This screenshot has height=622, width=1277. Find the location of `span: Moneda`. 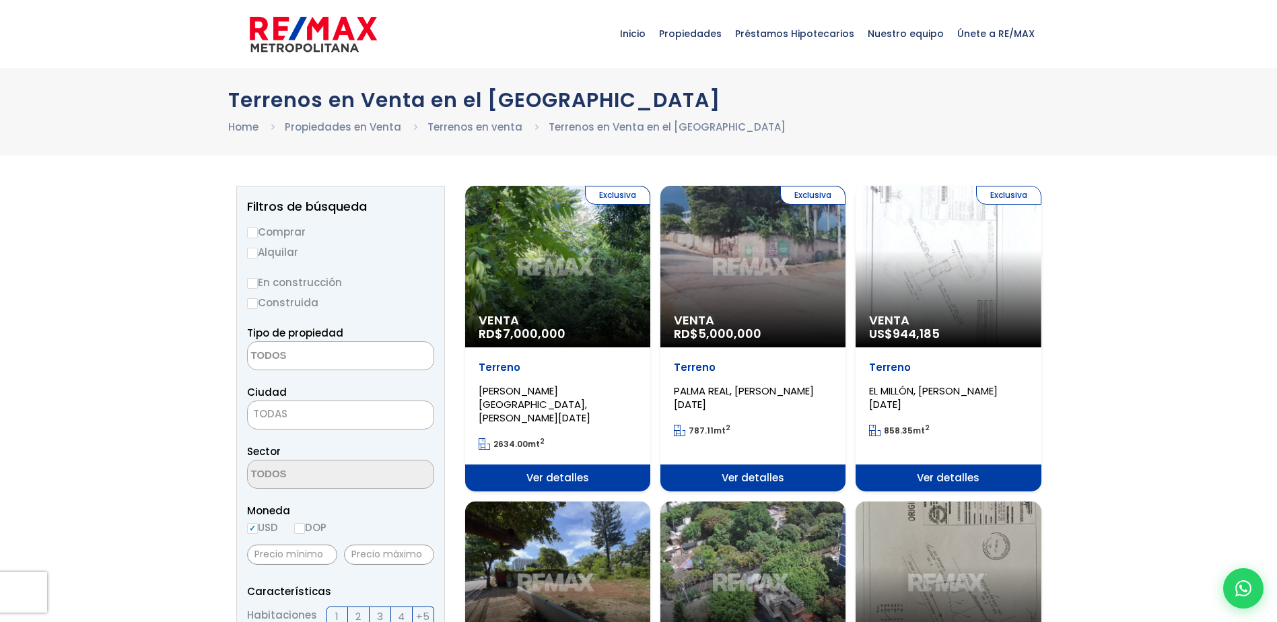

span: Moneda is located at coordinates (341, 510).